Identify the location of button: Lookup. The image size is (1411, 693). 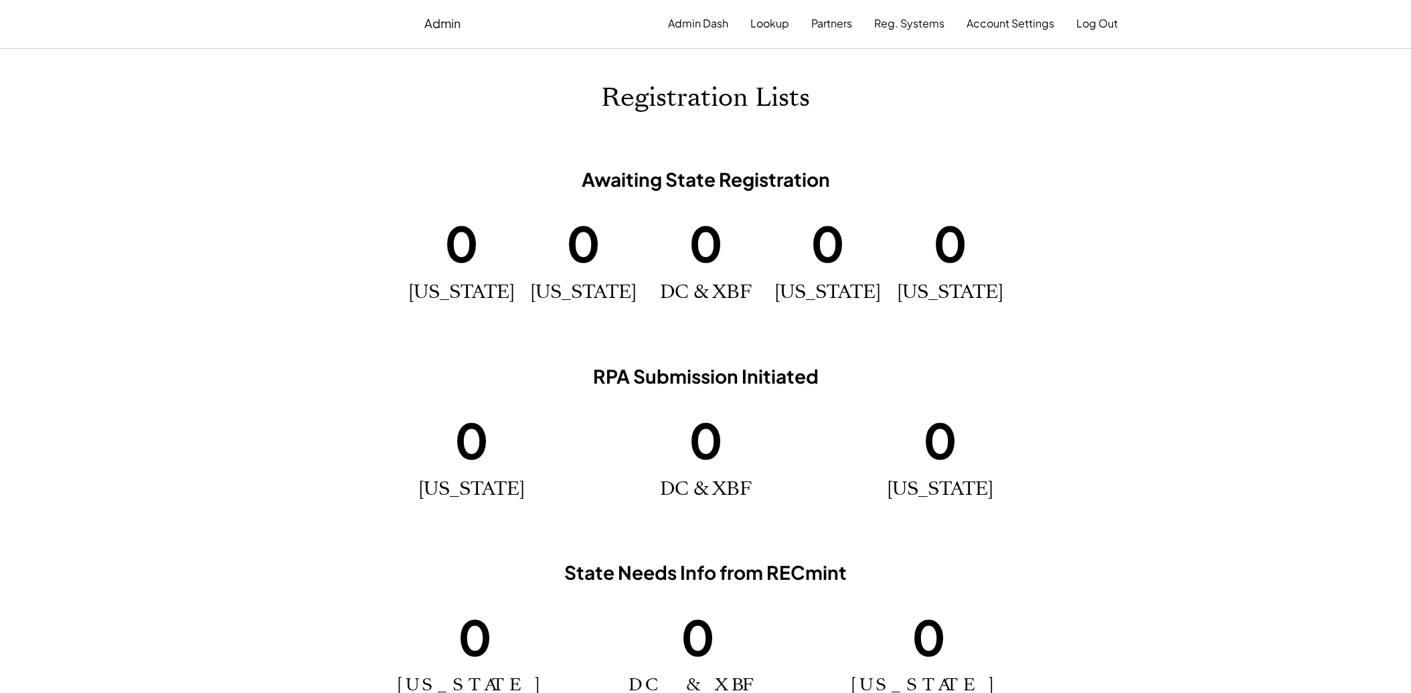
(770, 23).